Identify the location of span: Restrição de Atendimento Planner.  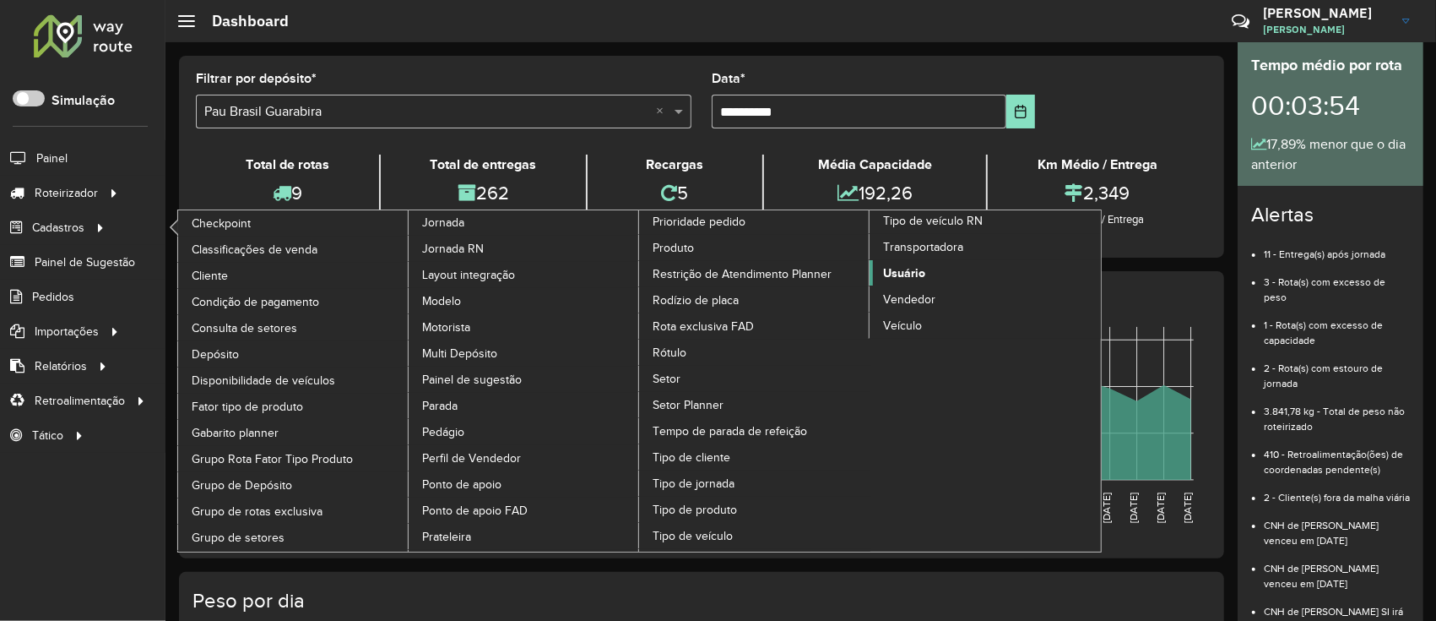
(742, 274).